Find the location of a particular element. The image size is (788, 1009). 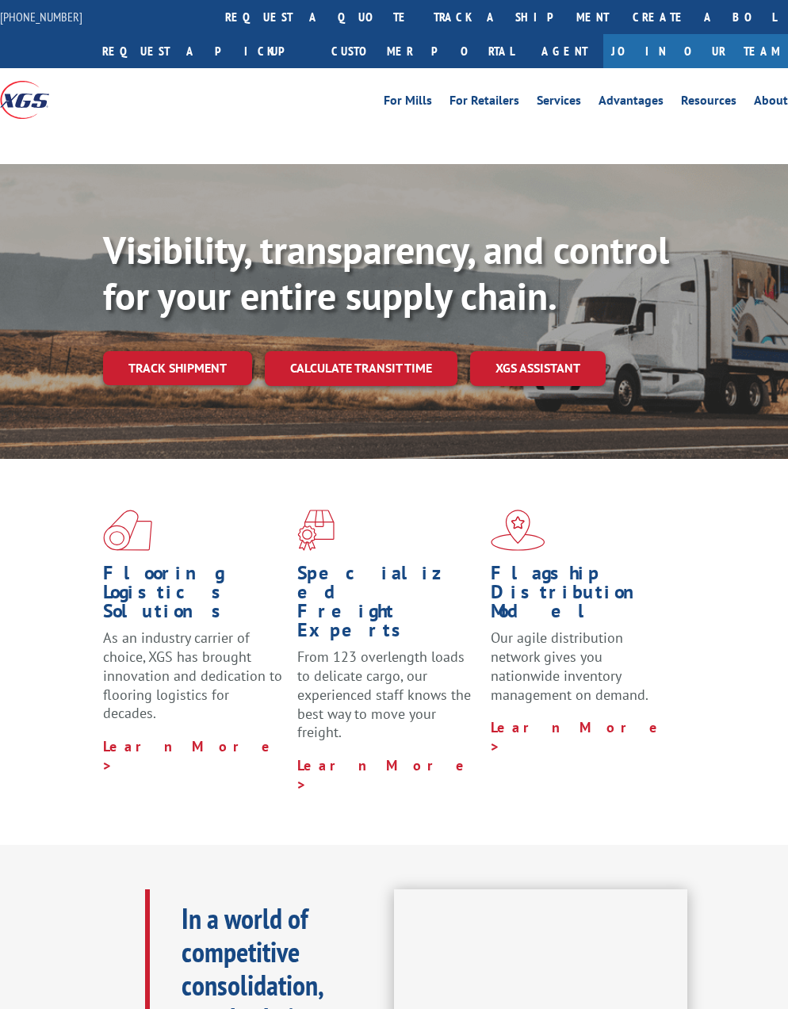

a: About is located at coordinates (770, 103).